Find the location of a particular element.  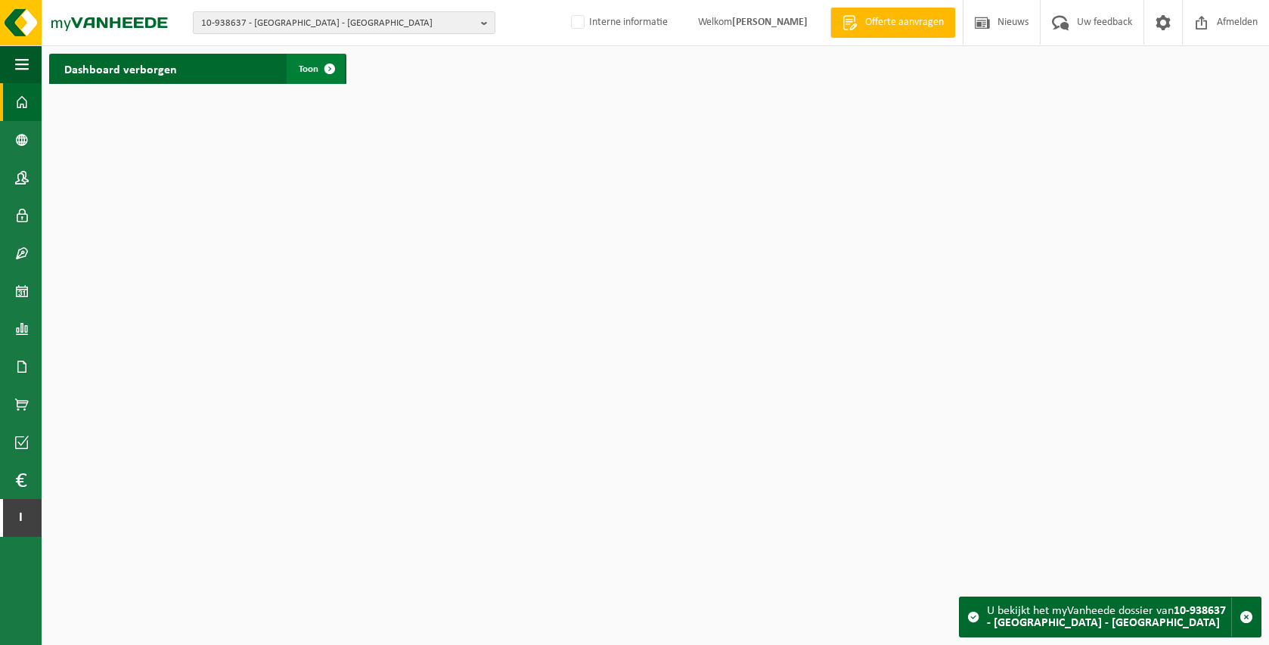

span: Offerte aanvragen is located at coordinates (904, 23).